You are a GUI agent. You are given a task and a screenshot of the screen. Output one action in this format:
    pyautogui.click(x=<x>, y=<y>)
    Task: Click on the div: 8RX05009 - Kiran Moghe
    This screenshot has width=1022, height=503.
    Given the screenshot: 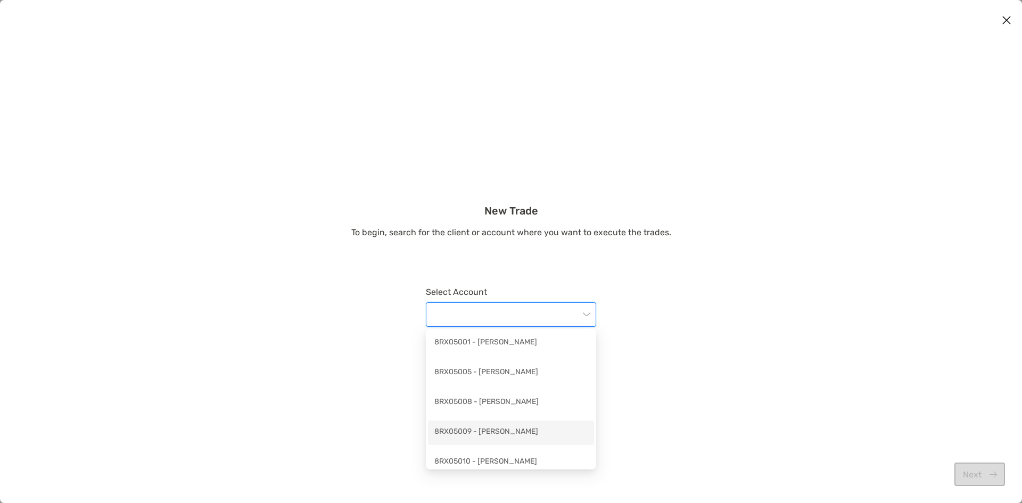 What is the action you would take?
    pyautogui.click(x=511, y=433)
    